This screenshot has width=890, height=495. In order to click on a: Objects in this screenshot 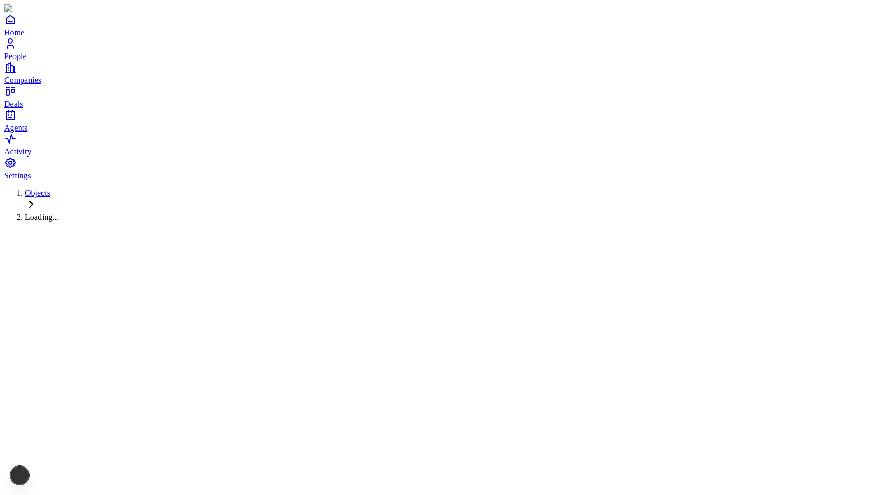, I will do `click(37, 193)`.